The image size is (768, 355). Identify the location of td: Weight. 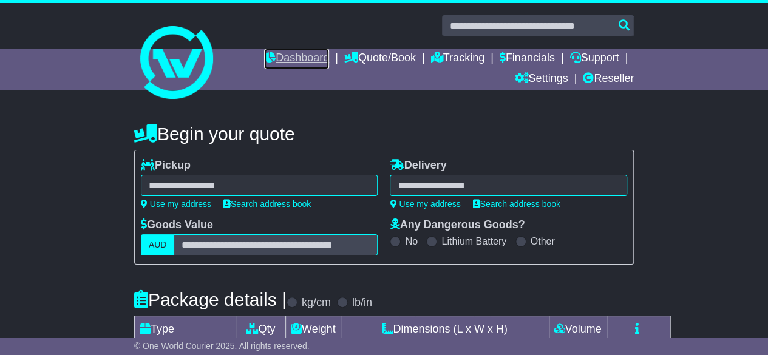
(313, 330).